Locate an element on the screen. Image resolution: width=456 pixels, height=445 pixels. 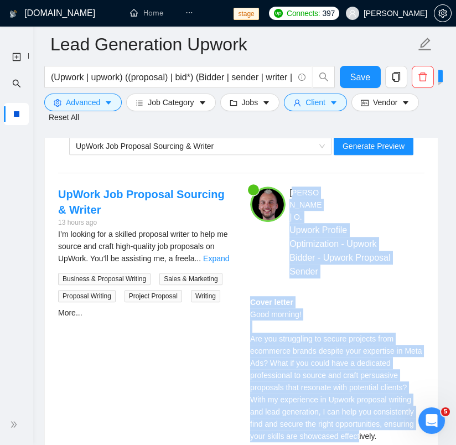
span: Advanced is located at coordinates (83, 102).